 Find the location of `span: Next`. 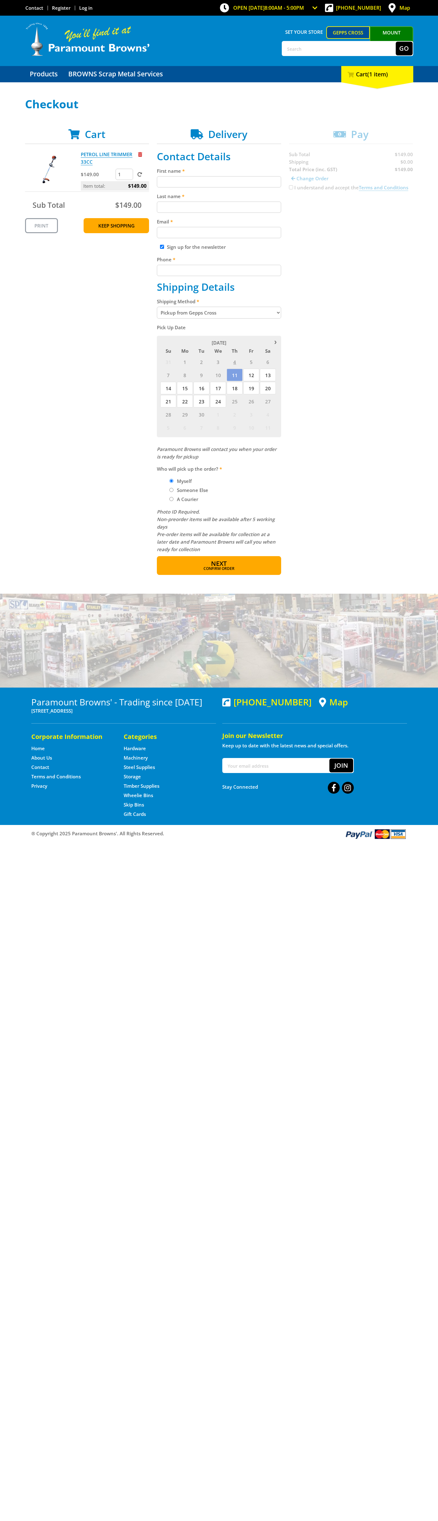

span: Next is located at coordinates (219, 563).